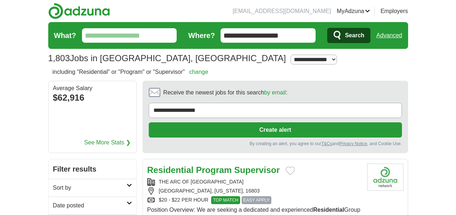  I want to click on strong: Supervisor, so click(257, 170).